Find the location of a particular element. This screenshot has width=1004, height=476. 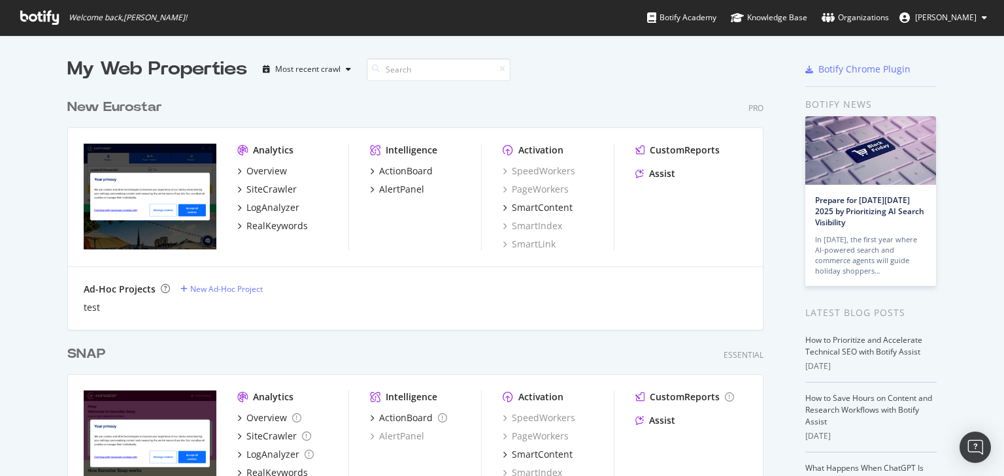

div: SmartIndex is located at coordinates (532, 226).